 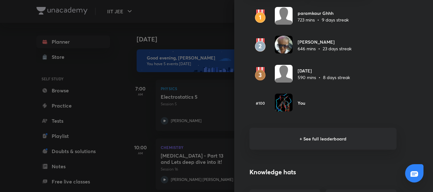 What do you see at coordinates (260, 103) in the screenshot?
I see `h6: #100` at bounding box center [260, 103].